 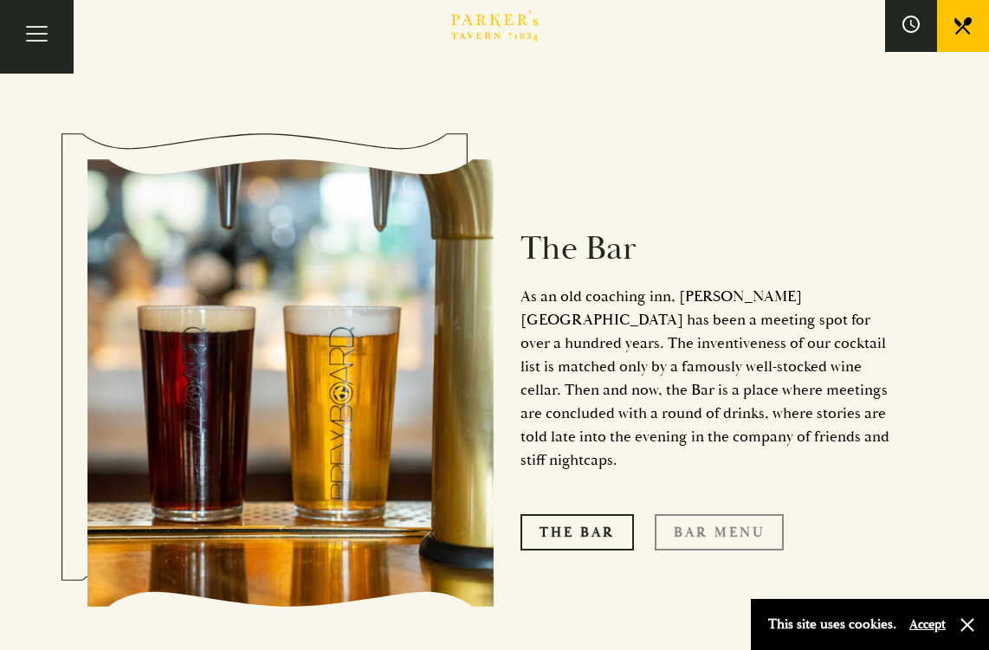 I want to click on a: Bar Menu, so click(x=718, y=532).